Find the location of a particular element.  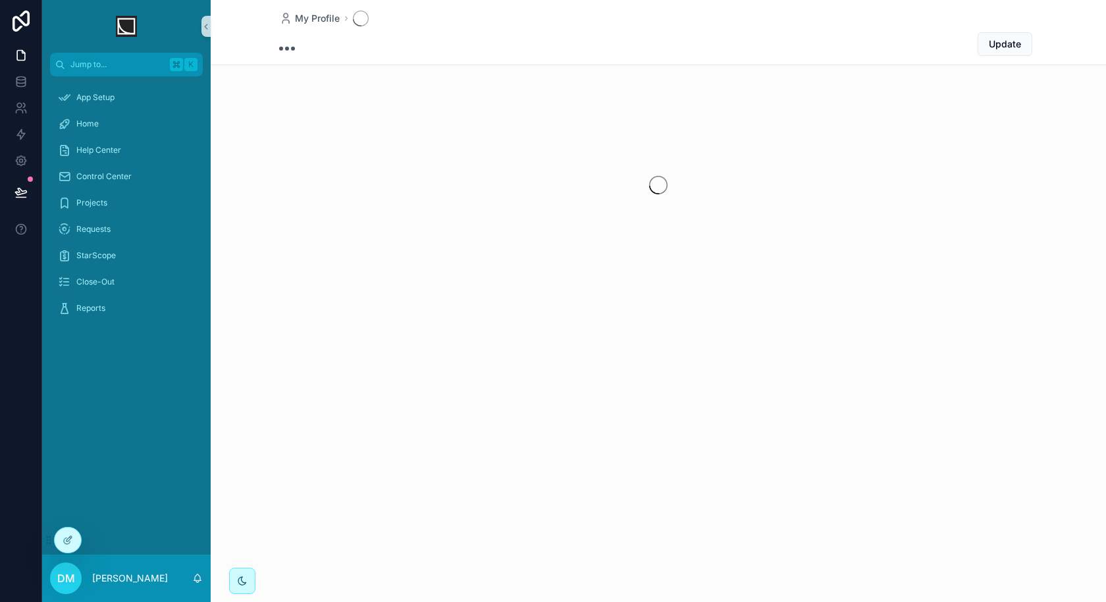

span: App Setup is located at coordinates (95, 97).